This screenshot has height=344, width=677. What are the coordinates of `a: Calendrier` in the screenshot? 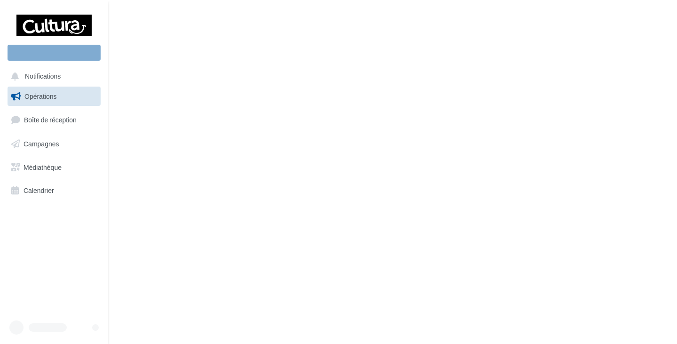 It's located at (54, 190).